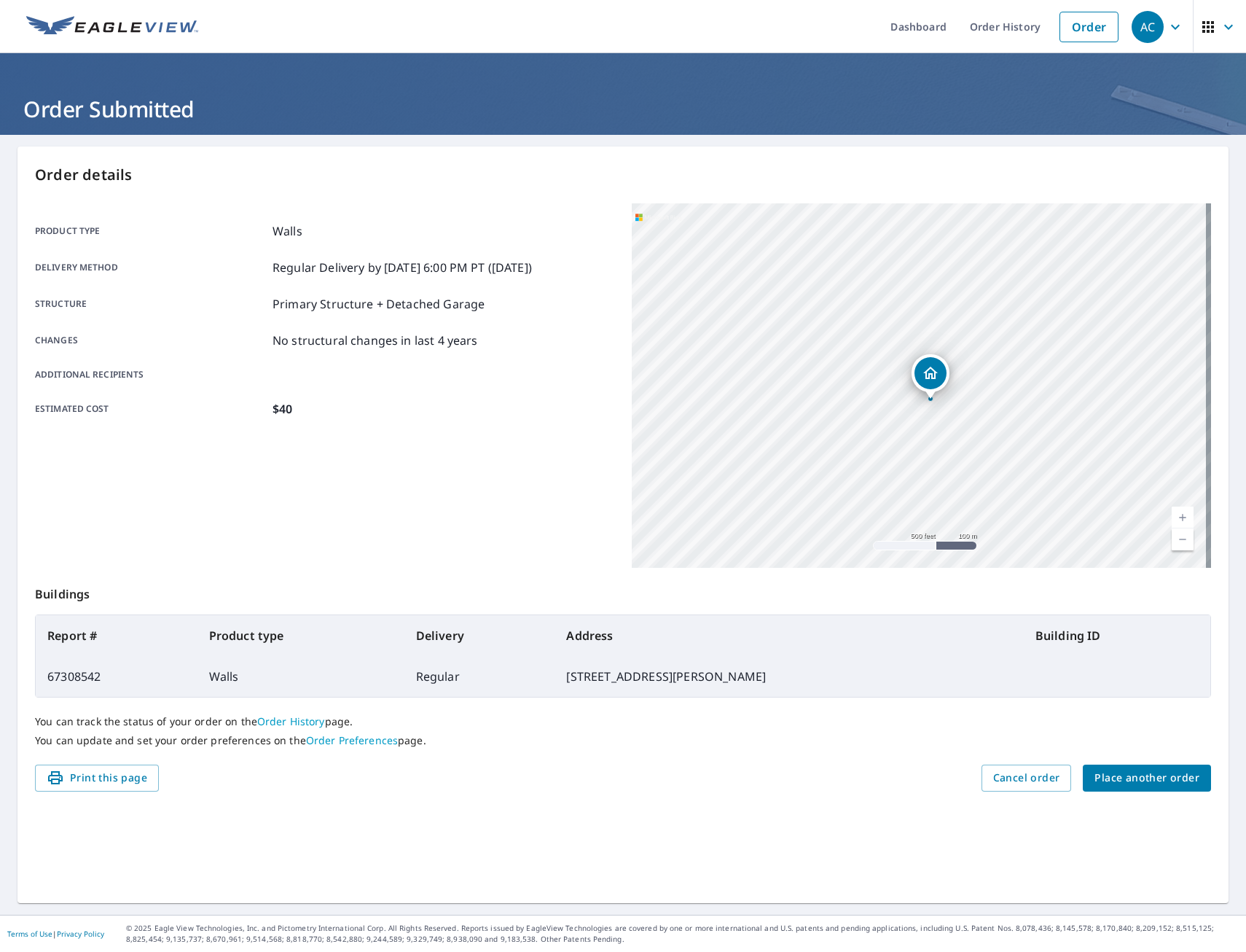 This screenshot has width=1246, height=952. What do you see at coordinates (112, 27) in the screenshot?
I see `img: EV Logo` at bounding box center [112, 27].